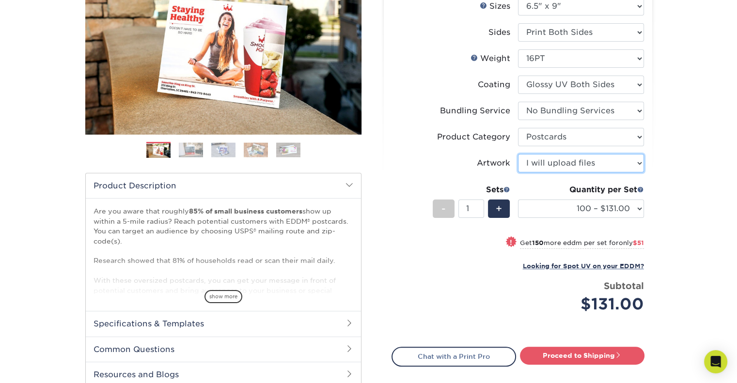 This screenshot has width=737, height=383. Describe the element at coordinates (454, 357) in the screenshot. I see `a: Chat with a Print Pro` at that location.